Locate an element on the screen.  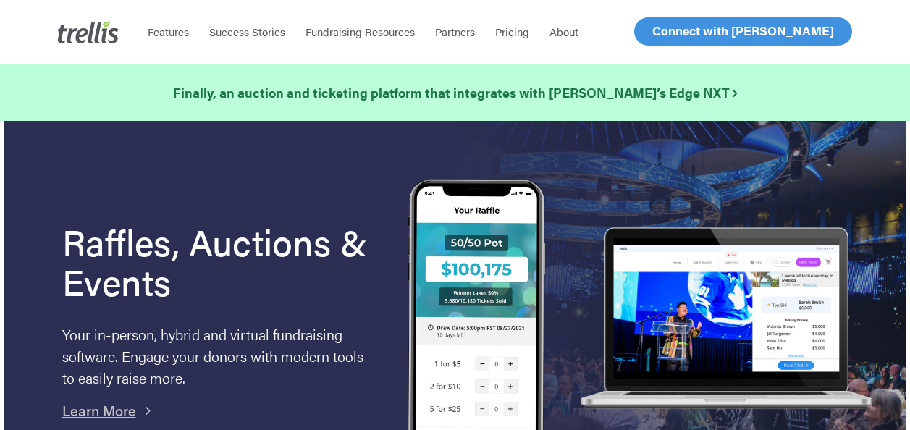
span: About is located at coordinates (564, 31).